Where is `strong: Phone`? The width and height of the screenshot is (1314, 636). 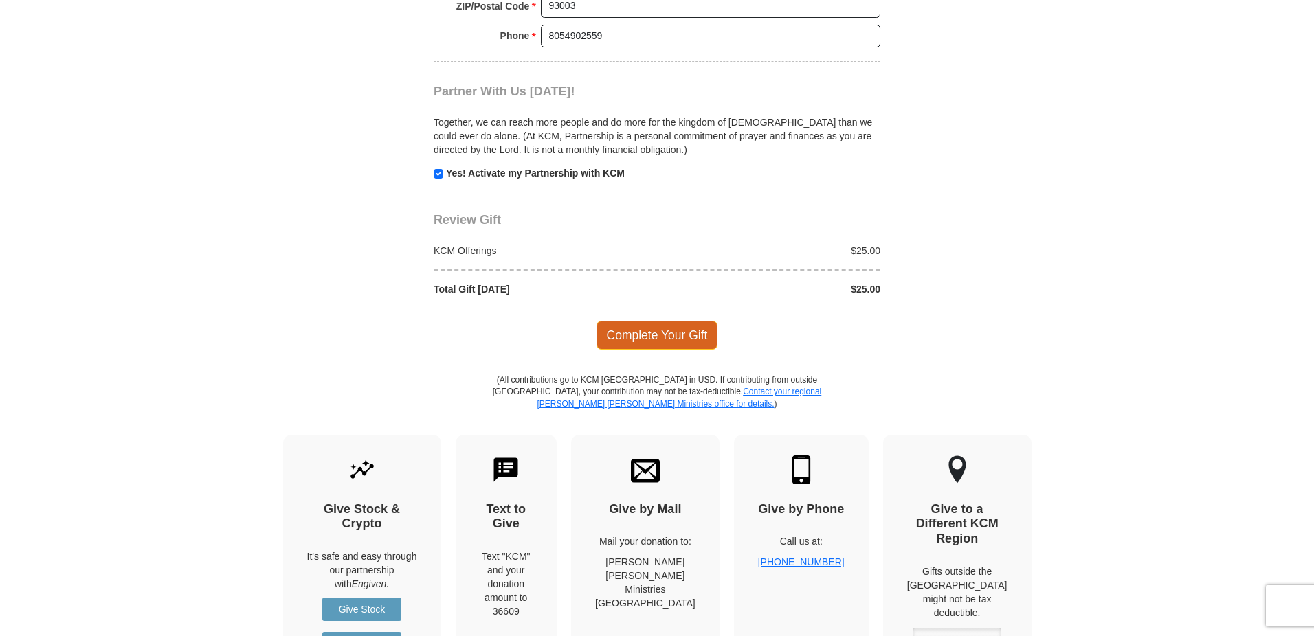 strong: Phone is located at coordinates (515, 36).